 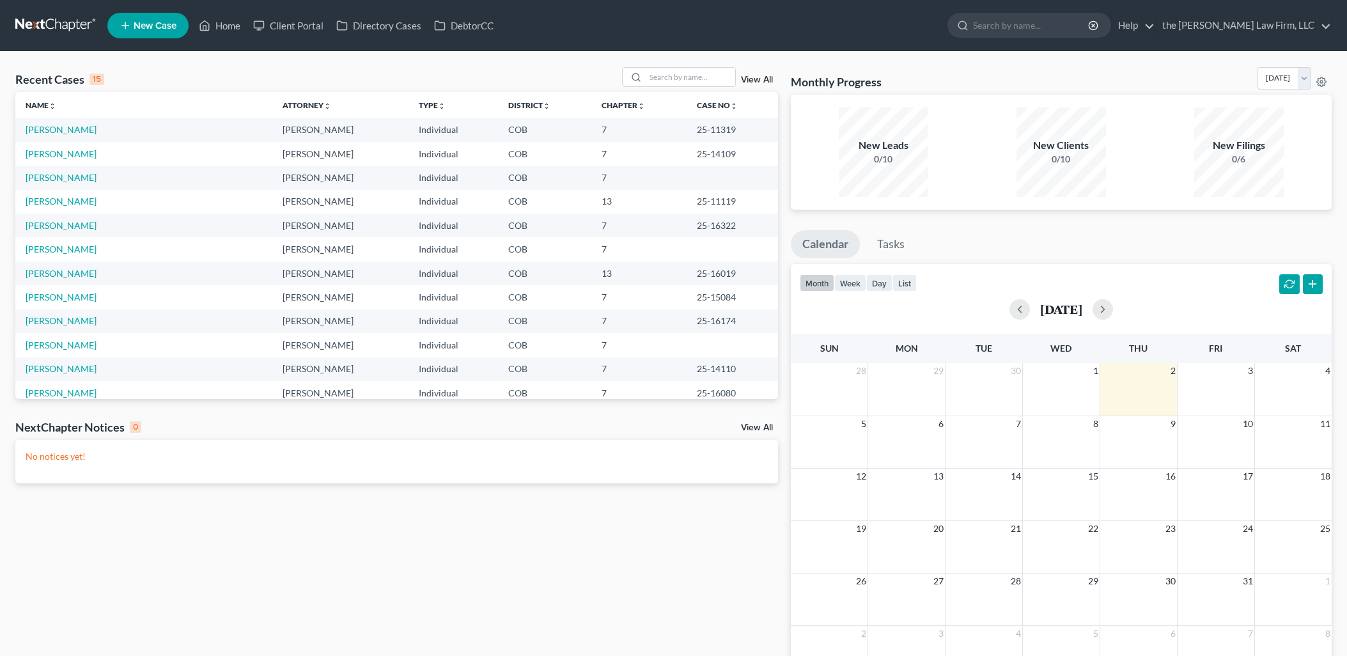 What do you see at coordinates (1248, 581) in the screenshot?
I see `span: 31` at bounding box center [1248, 581].